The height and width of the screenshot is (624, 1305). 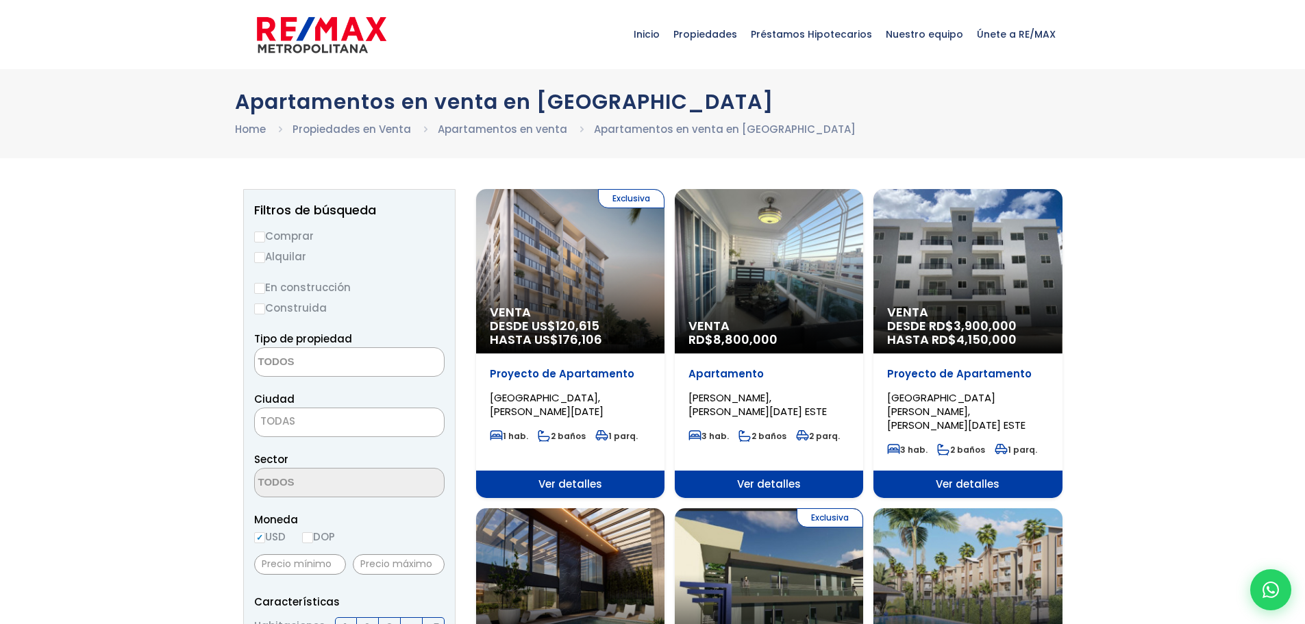 I want to click on span: Propiedades, so click(x=705, y=34).